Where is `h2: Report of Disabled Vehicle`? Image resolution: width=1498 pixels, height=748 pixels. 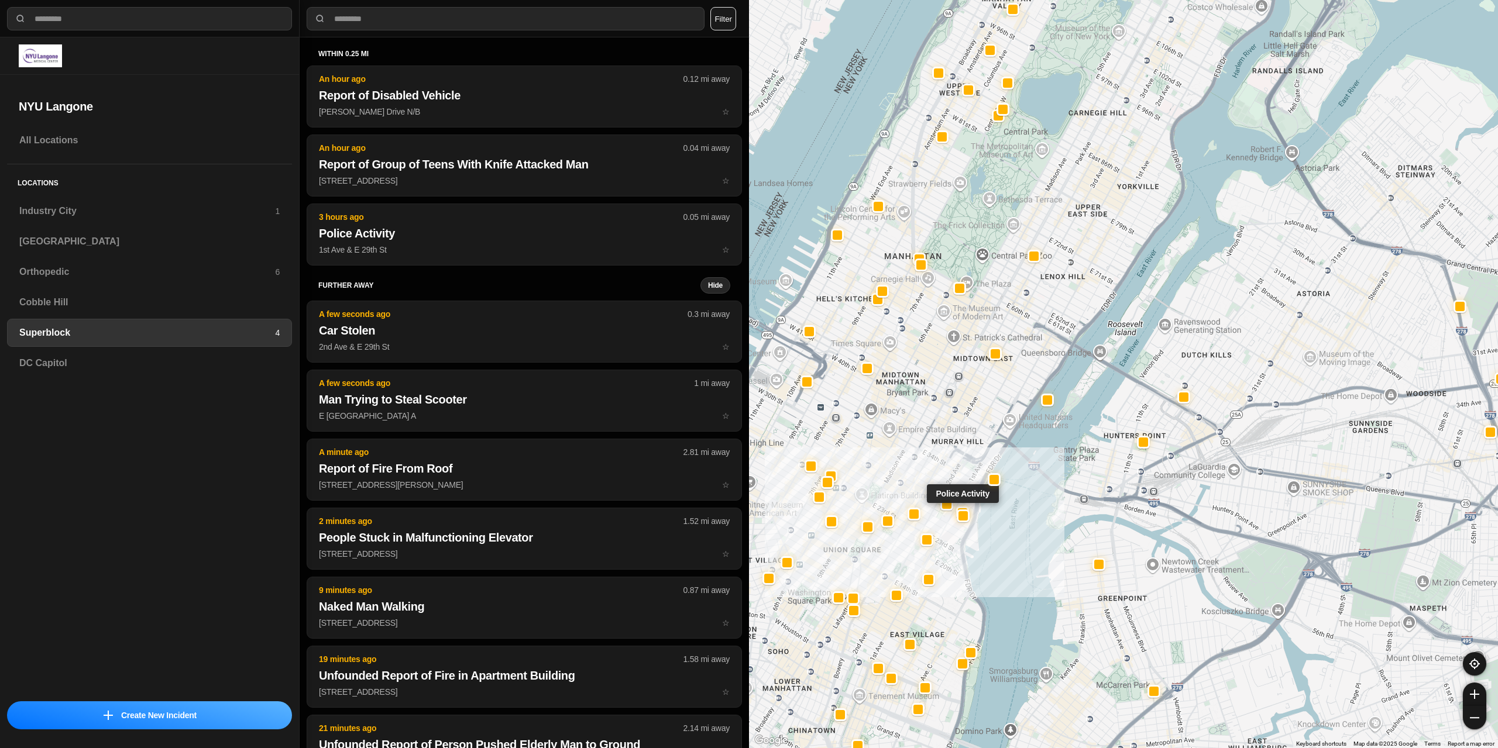
h2: Report of Disabled Vehicle is located at coordinates (524, 95).